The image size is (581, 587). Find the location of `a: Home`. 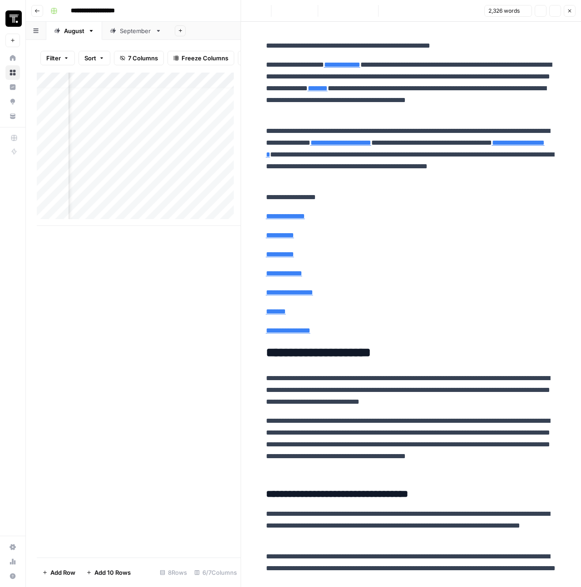

a: Home is located at coordinates (13, 58).